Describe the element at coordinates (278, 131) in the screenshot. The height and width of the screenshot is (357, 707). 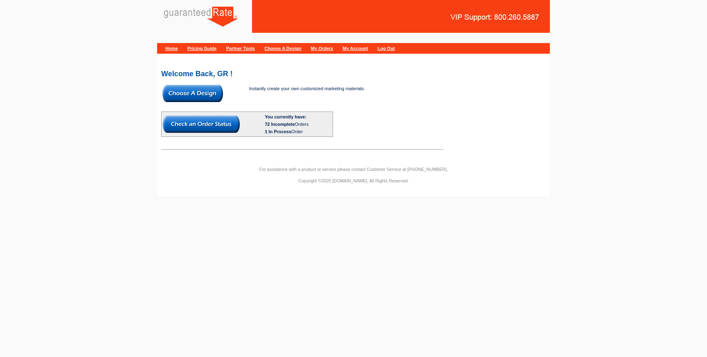
I see `span: 1 In Process` at that location.